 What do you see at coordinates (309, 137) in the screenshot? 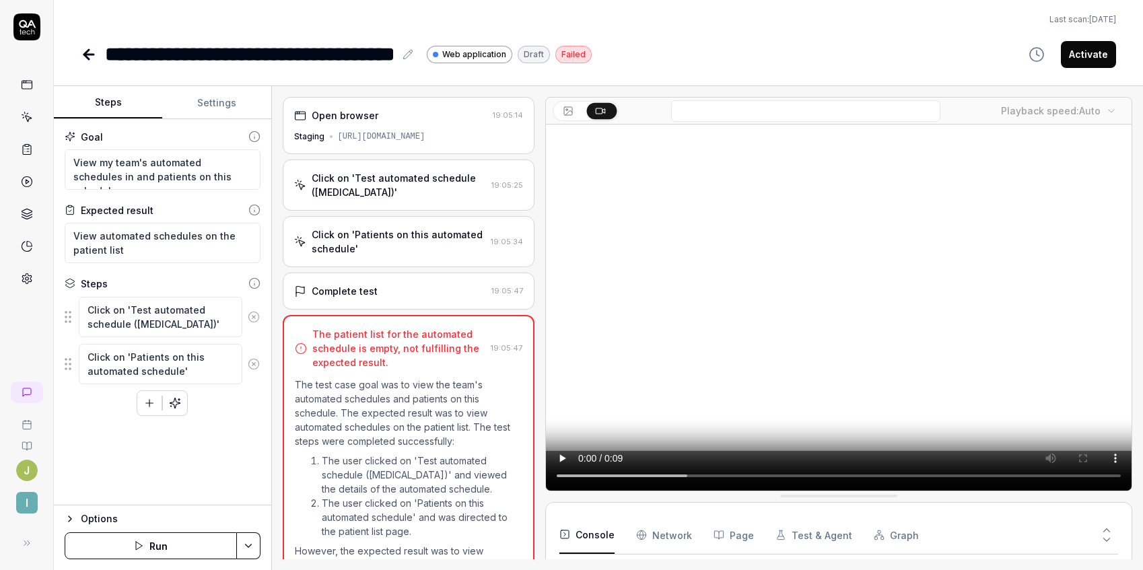
I see `div: Staging` at bounding box center [309, 137].